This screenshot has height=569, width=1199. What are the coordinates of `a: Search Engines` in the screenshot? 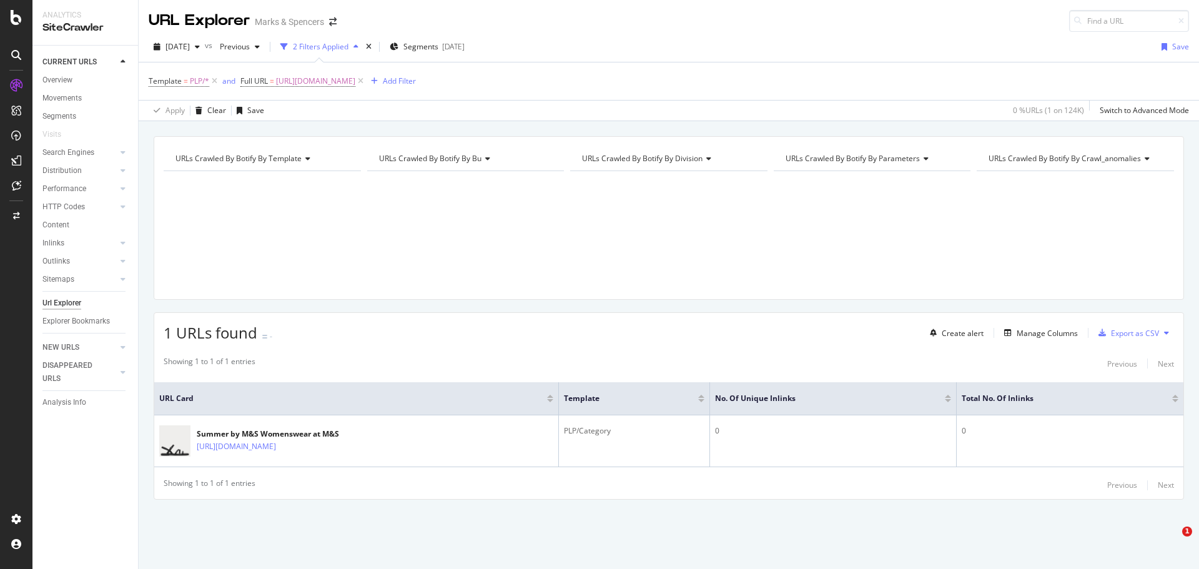 It's located at (79, 152).